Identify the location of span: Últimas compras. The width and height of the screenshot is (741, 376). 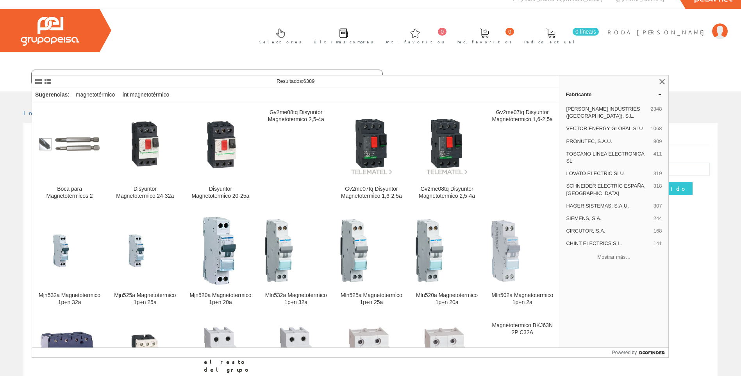
(343, 42).